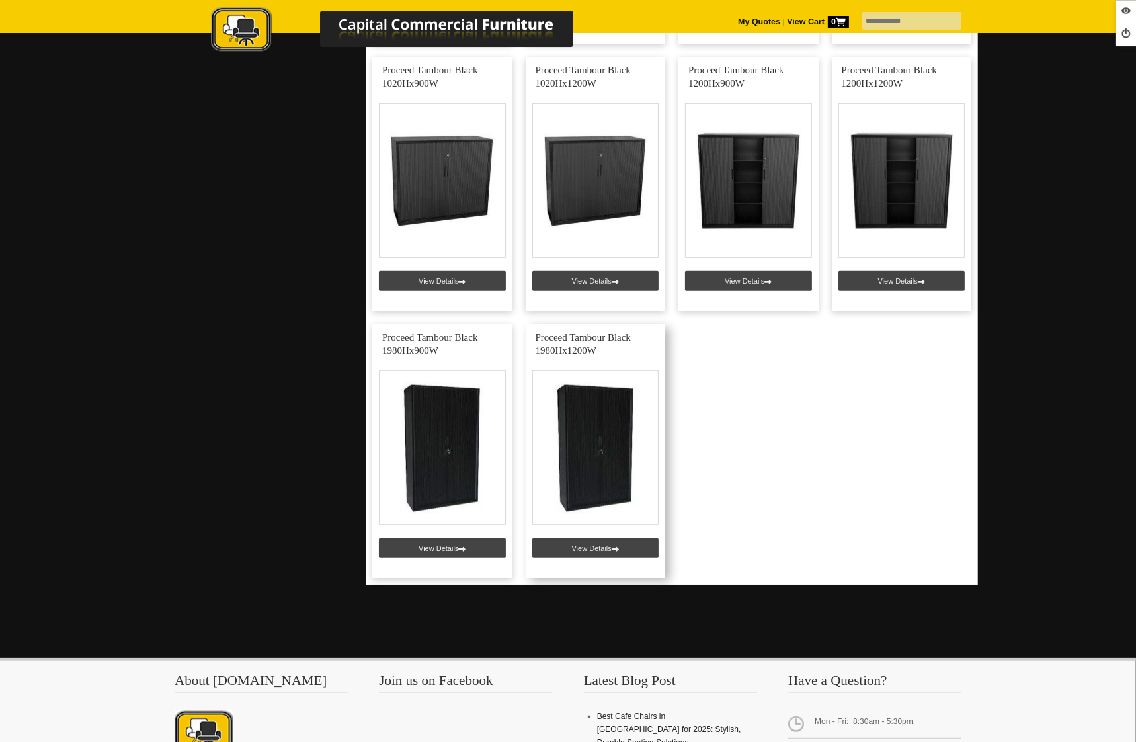 The width and height of the screenshot is (1136, 742). Describe the element at coordinates (759, 22) in the screenshot. I see `a: My Quotes` at that location.